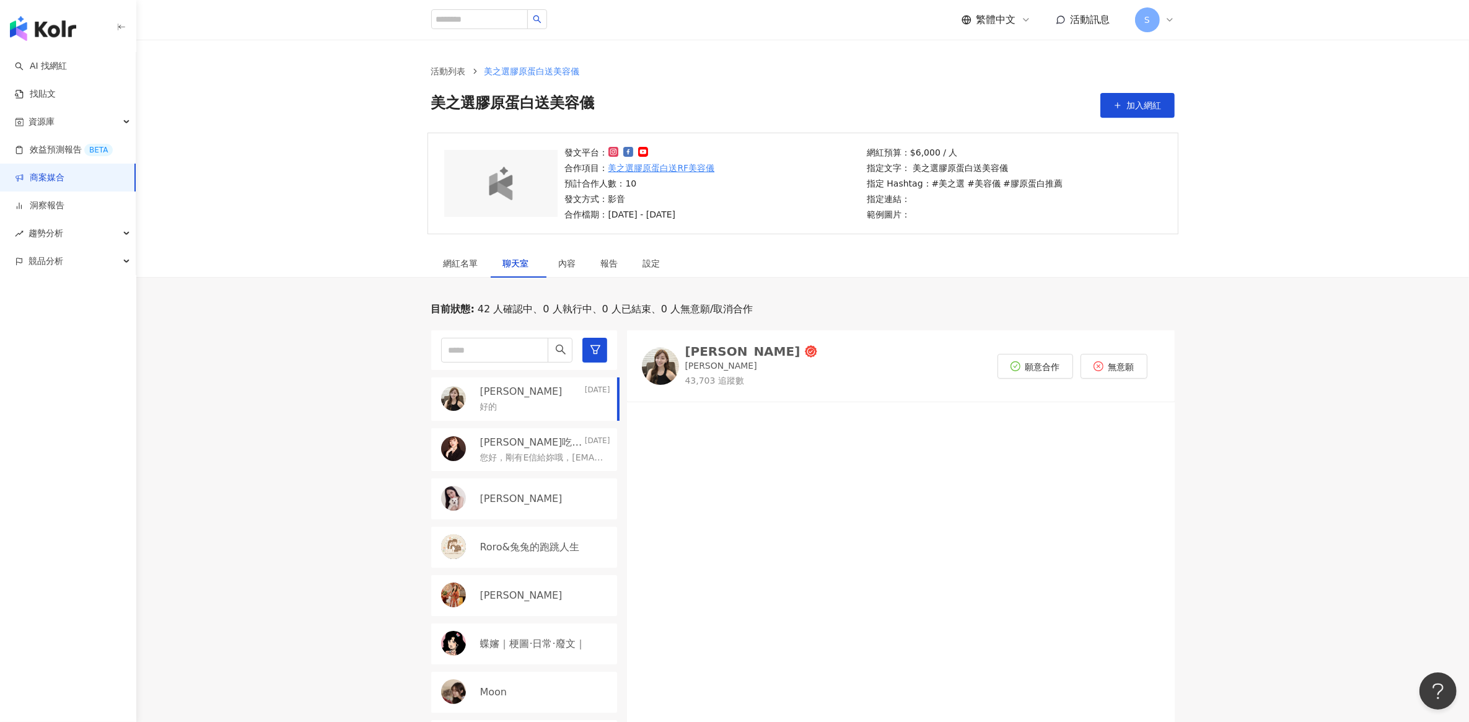 The height and width of the screenshot is (722, 1469). I want to click on p: 43,703 追蹤數, so click(751, 381).